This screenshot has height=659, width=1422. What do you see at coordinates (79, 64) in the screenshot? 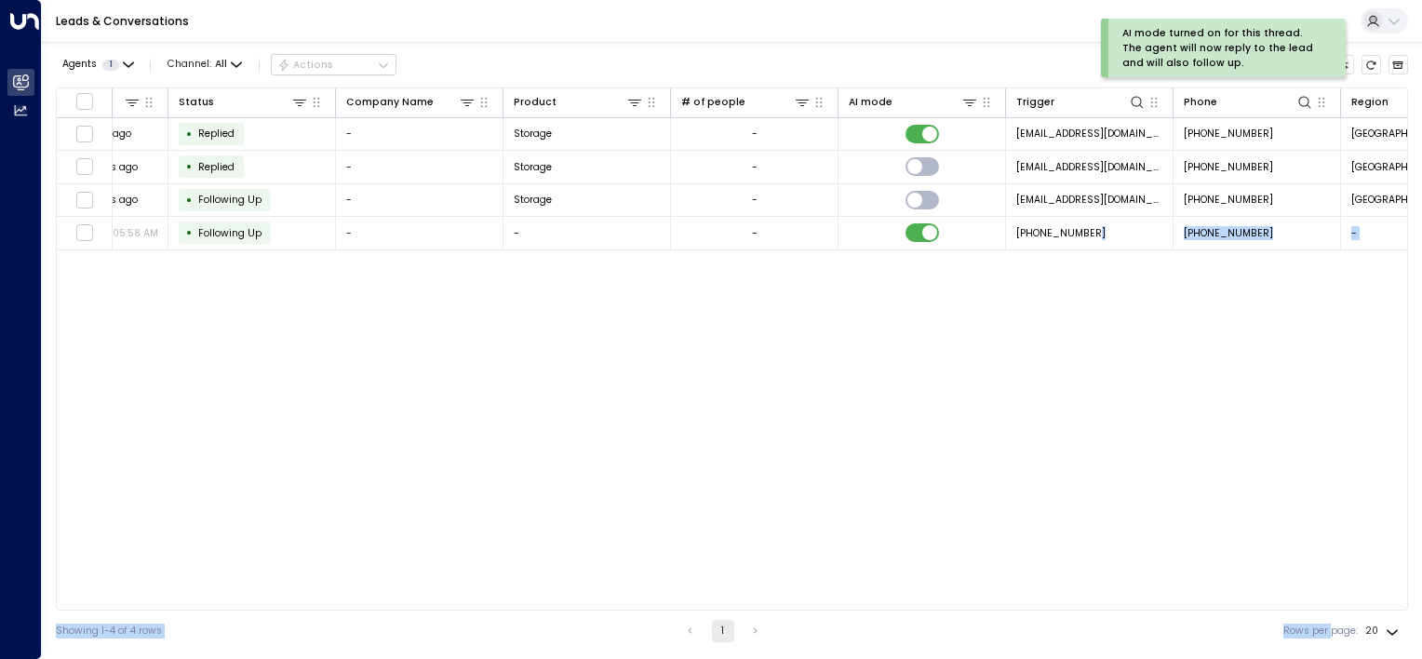
I see `span: Agents` at bounding box center [79, 64].